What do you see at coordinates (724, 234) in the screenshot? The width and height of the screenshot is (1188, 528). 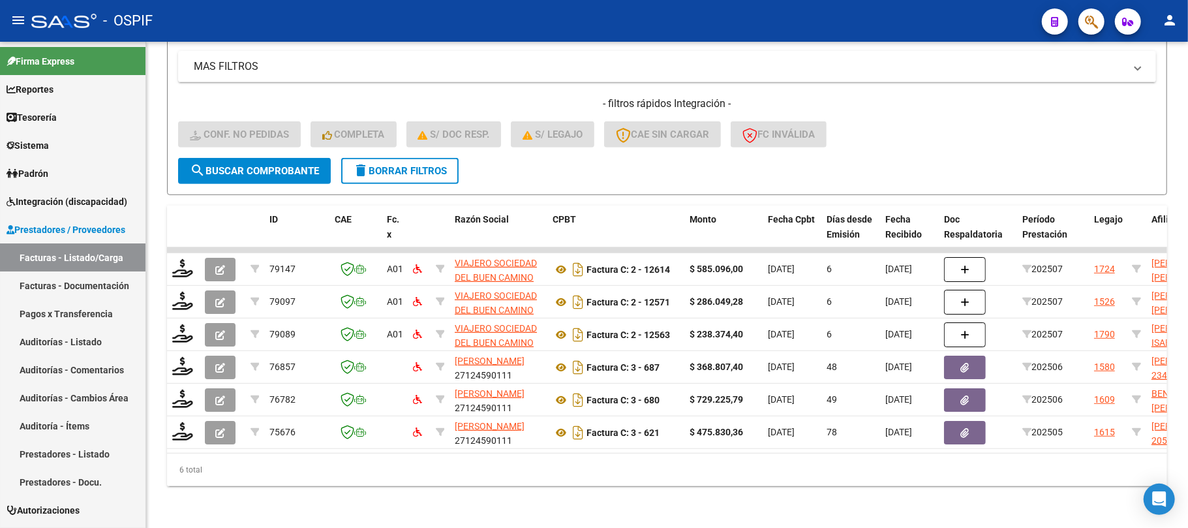 I see `datatable-header-cell: Monto` at bounding box center [724, 234].